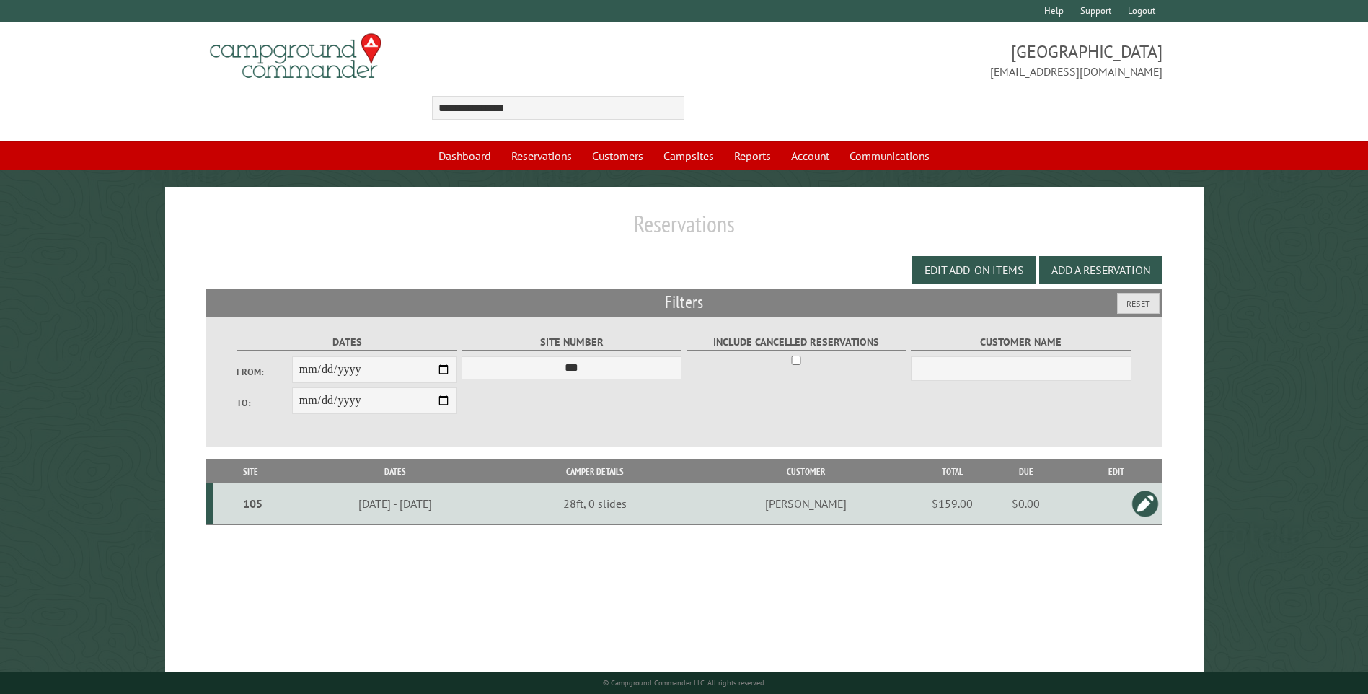 The image size is (1368, 694). Describe the element at coordinates (1116, 471) in the screenshot. I see `th: Edit` at that location.